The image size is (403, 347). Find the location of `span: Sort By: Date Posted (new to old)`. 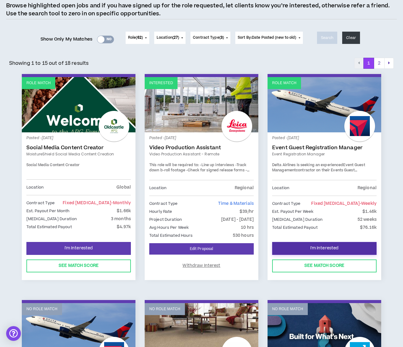

span: Sort By: Date Posted (new to old) is located at coordinates (267, 37).